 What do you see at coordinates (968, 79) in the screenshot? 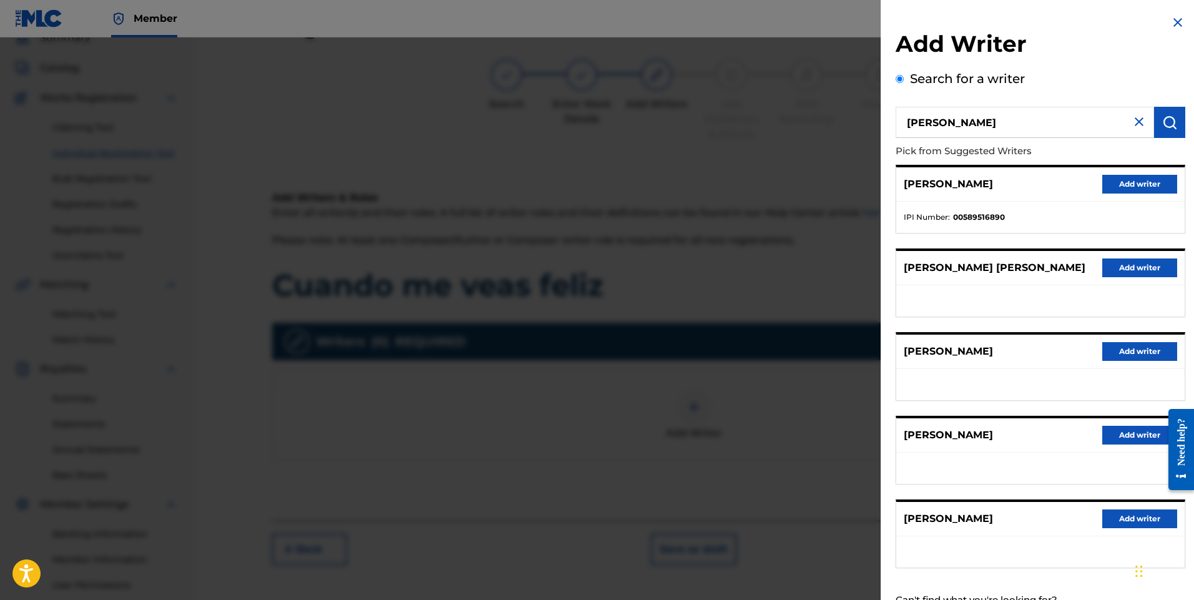
I see `label: Search for a writer` at bounding box center [968, 79].